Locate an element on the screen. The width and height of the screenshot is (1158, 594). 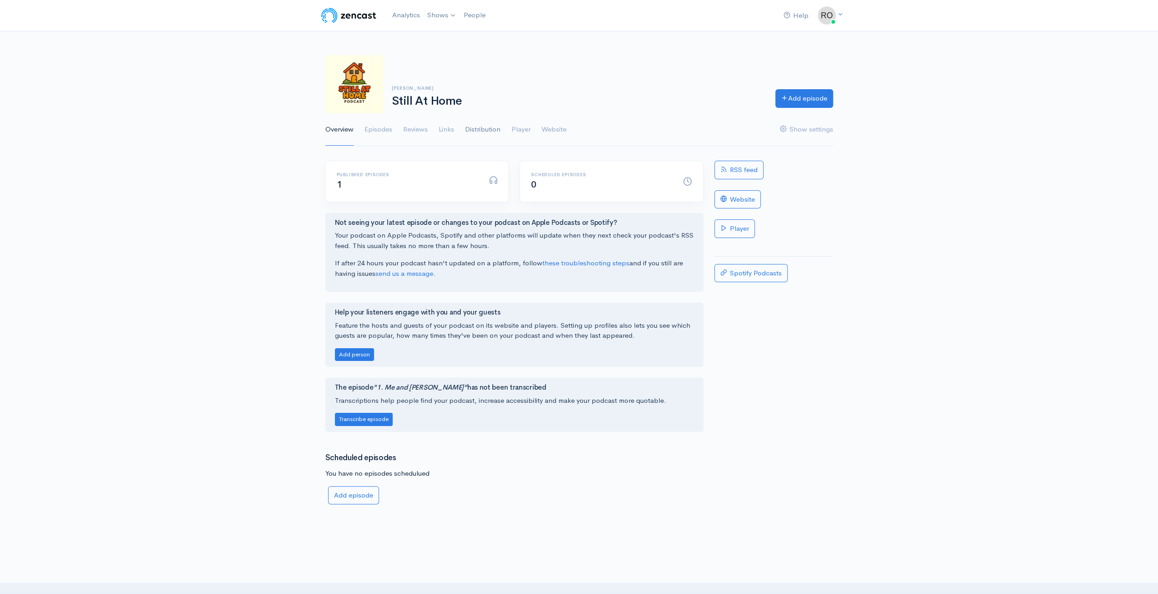
a: Spotify Podcasts is located at coordinates (751, 273).